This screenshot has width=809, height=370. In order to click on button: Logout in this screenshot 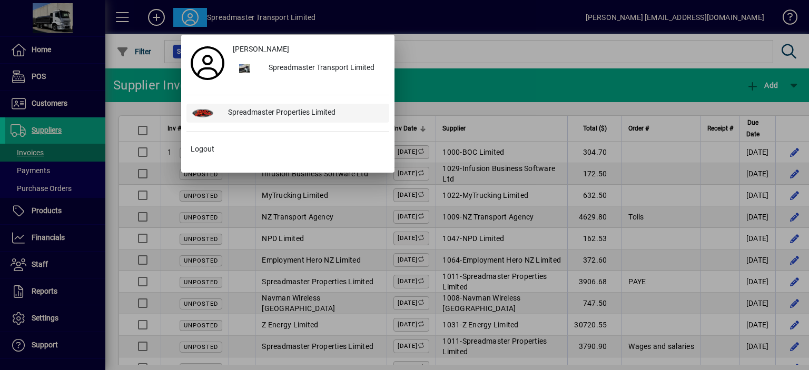, I will do `click(287, 149)`.